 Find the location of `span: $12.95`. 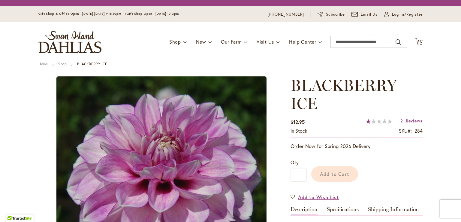

span: $12.95 is located at coordinates (298, 122).